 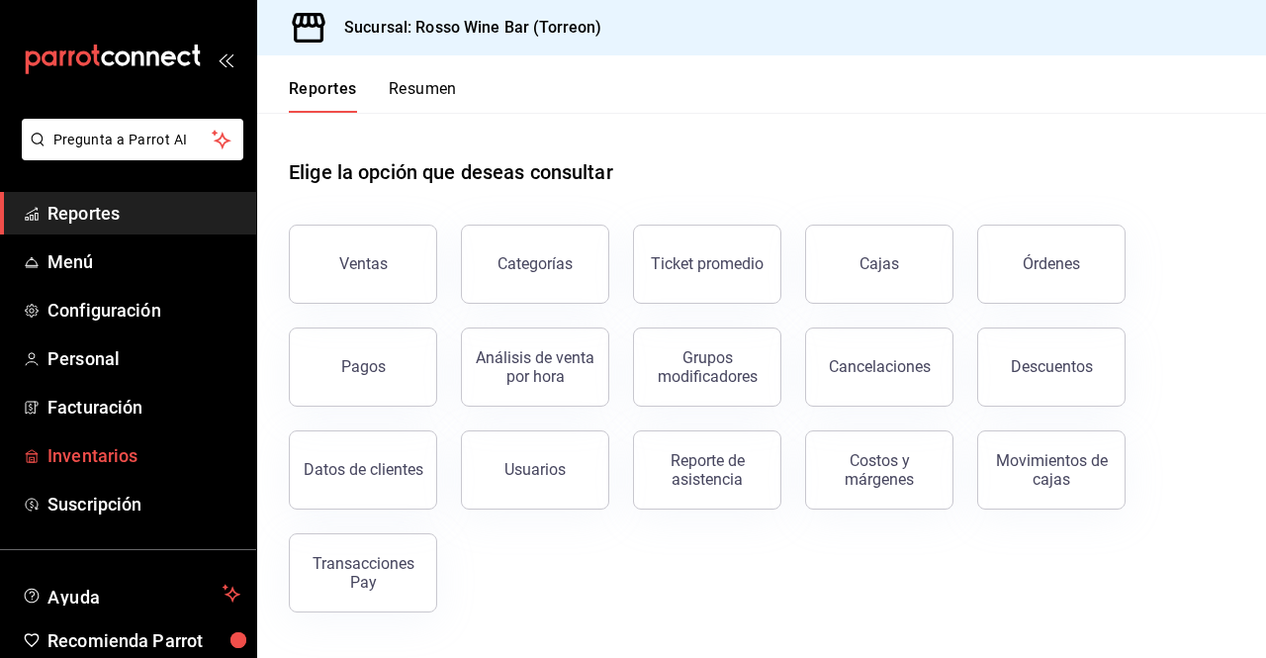 I want to click on button: Categorías, so click(x=535, y=264).